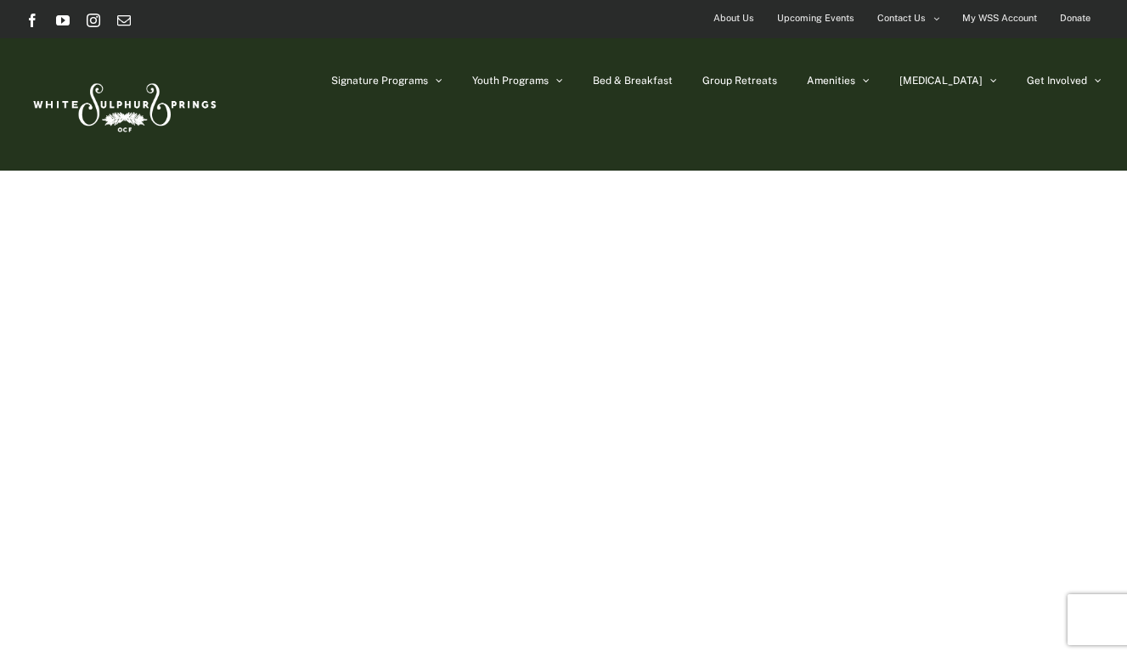  I want to click on span: Get Involved, so click(1056, 81).